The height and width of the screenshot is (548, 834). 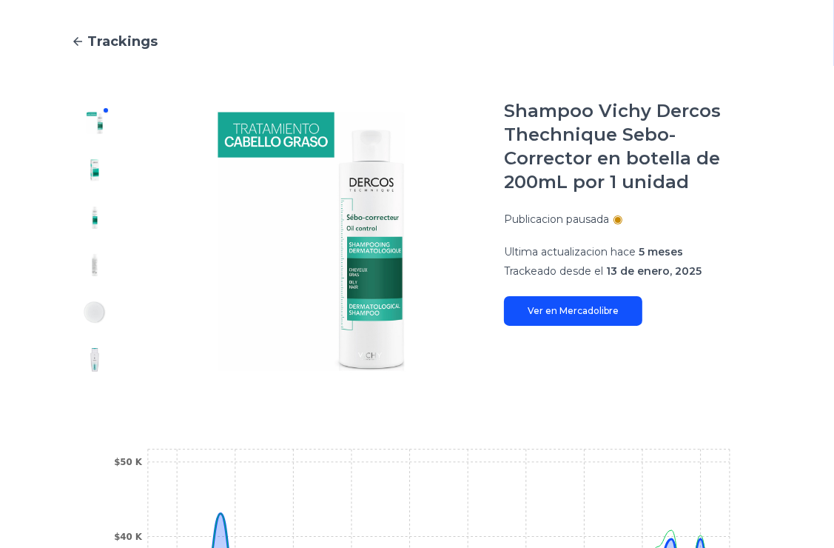 What do you see at coordinates (128, 537) in the screenshot?
I see `tspan: $40 K` at bounding box center [128, 537].